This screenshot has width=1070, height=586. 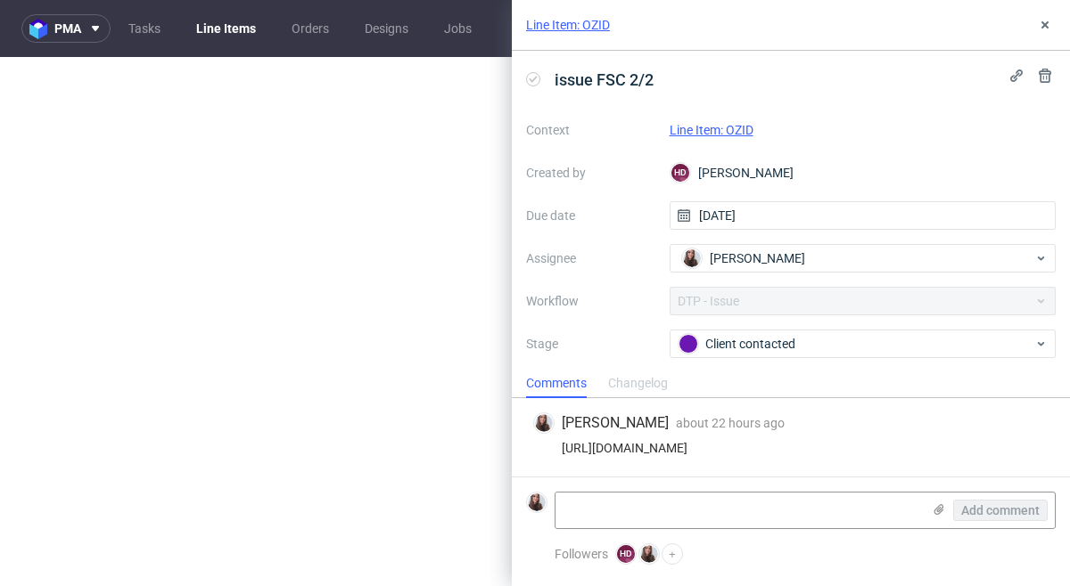 I want to click on label: Stage, so click(x=590, y=344).